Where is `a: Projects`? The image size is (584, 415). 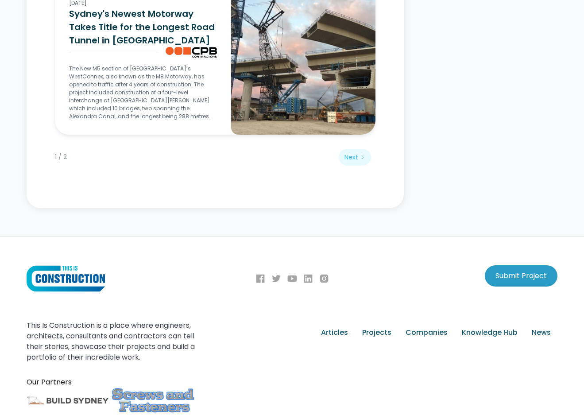
a: Projects is located at coordinates (377, 333).